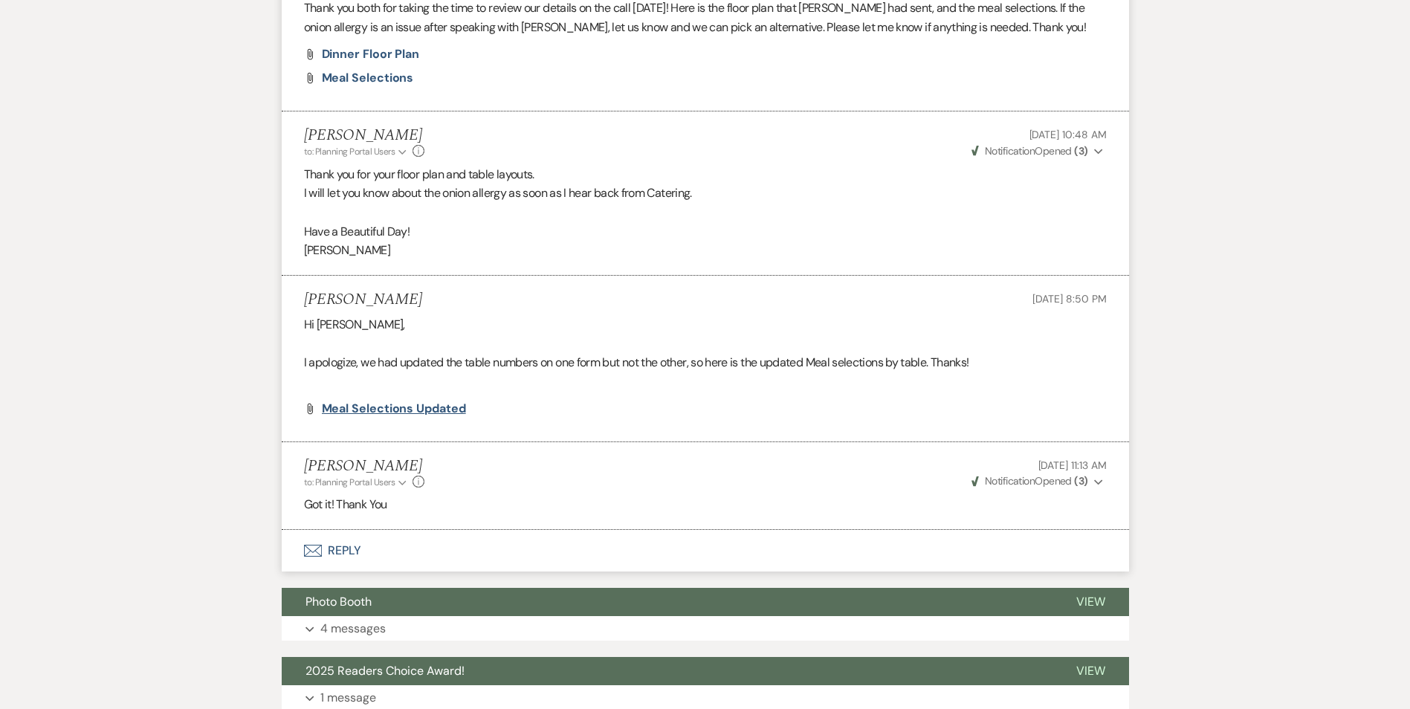 The image size is (1410, 709). What do you see at coordinates (705, 505) in the screenshot?
I see `p: Got it! Thank You` at bounding box center [705, 505].